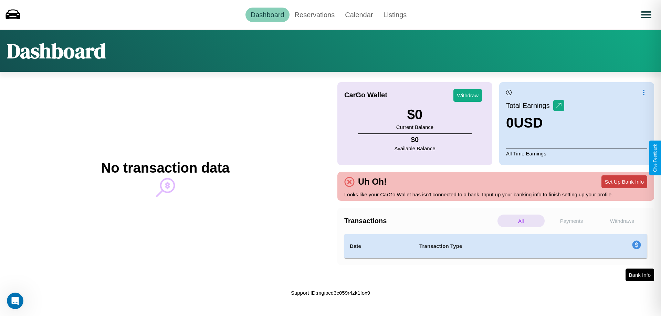 This screenshot has height=316, width=661. I want to click on a: Listings, so click(395, 15).